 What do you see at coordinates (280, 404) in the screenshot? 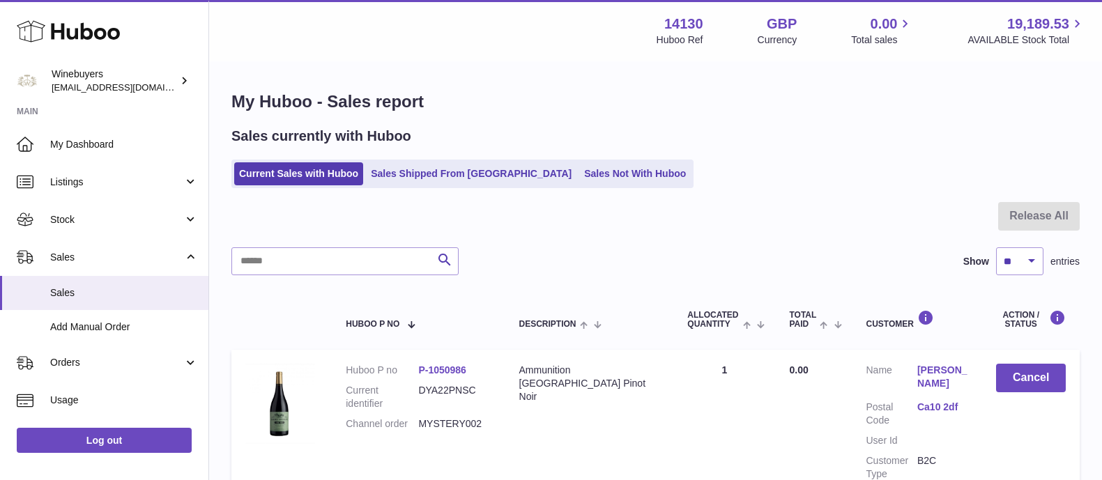
I see `img: 1752081497.png` at bounding box center [280, 404].